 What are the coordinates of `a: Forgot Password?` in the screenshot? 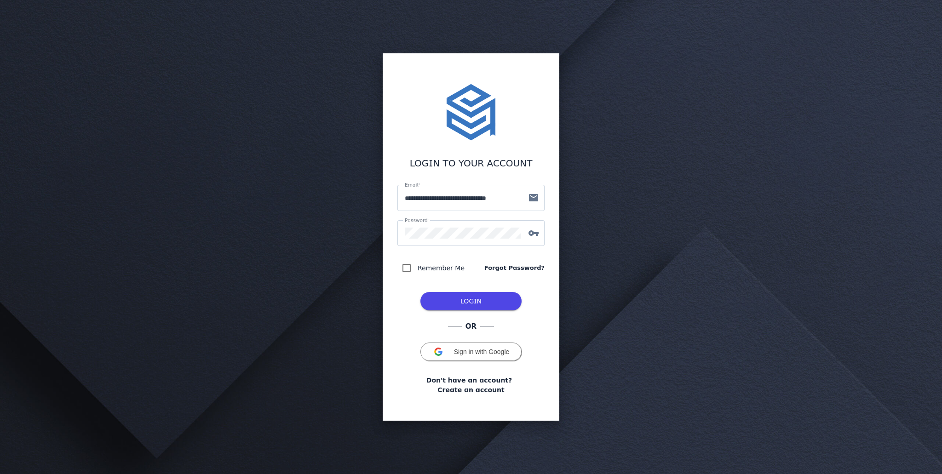 It's located at (514, 268).